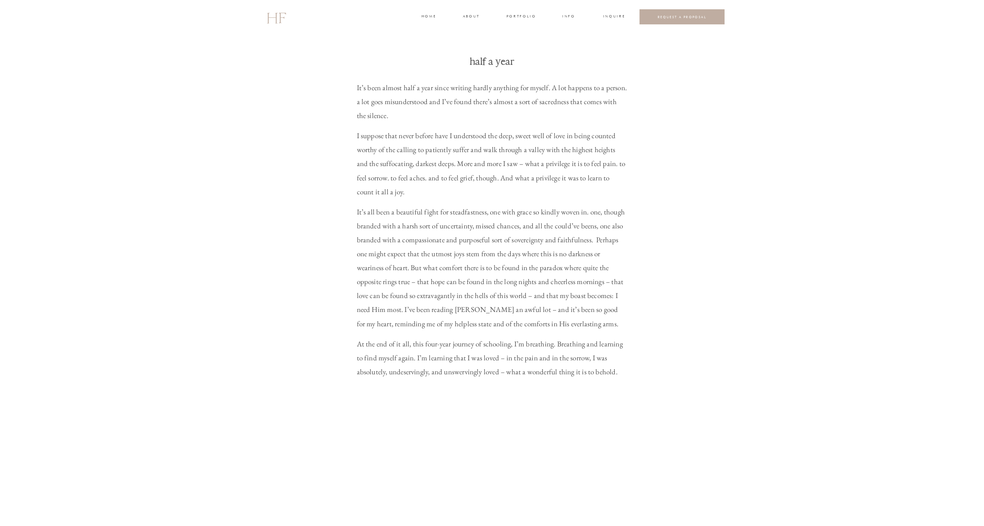  Describe the element at coordinates (276, 17) in the screenshot. I see `a: HF` at that location.